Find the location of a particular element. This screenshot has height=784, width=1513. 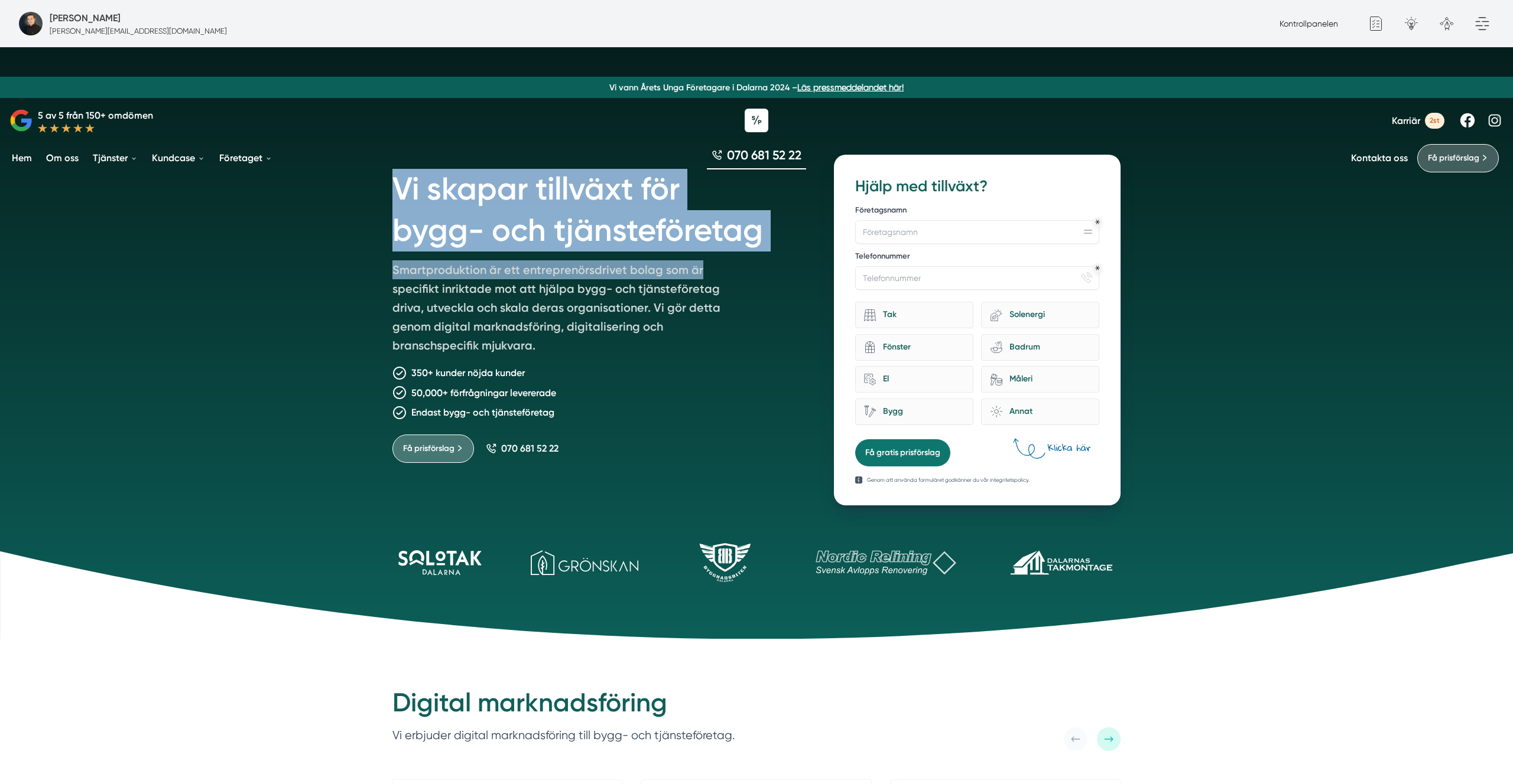

a: Läs pressmeddelandet här! is located at coordinates (850, 87).